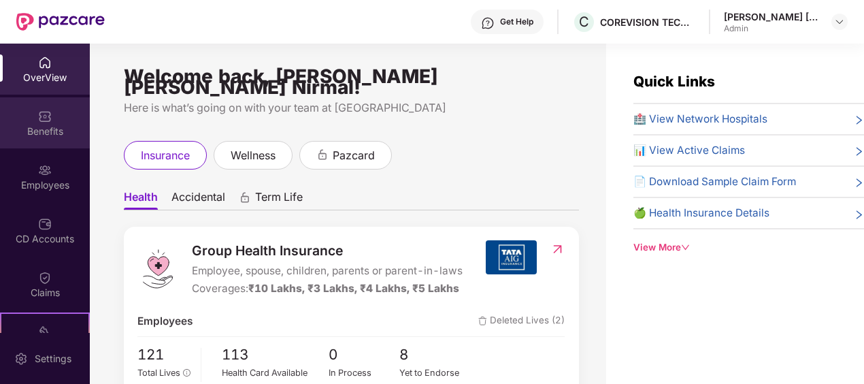 Image resolution: width=864 pixels, height=384 pixels. I want to click on span: 8, so click(435, 354).